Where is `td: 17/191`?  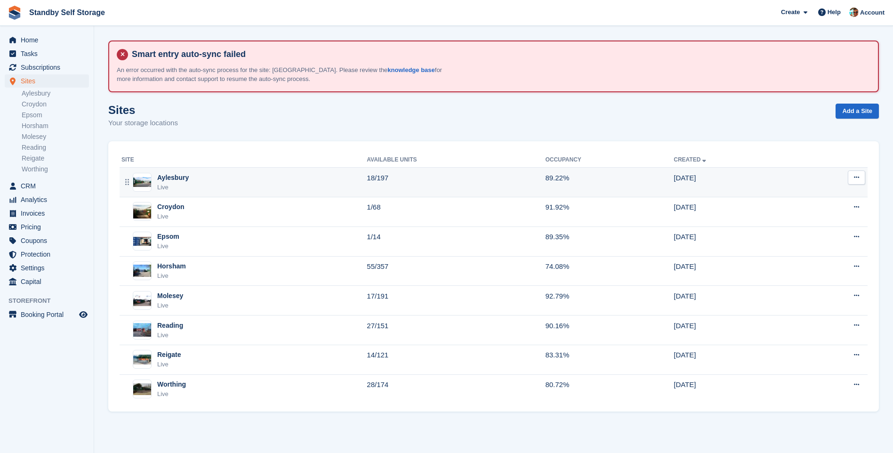
td: 17/191 is located at coordinates (456, 300).